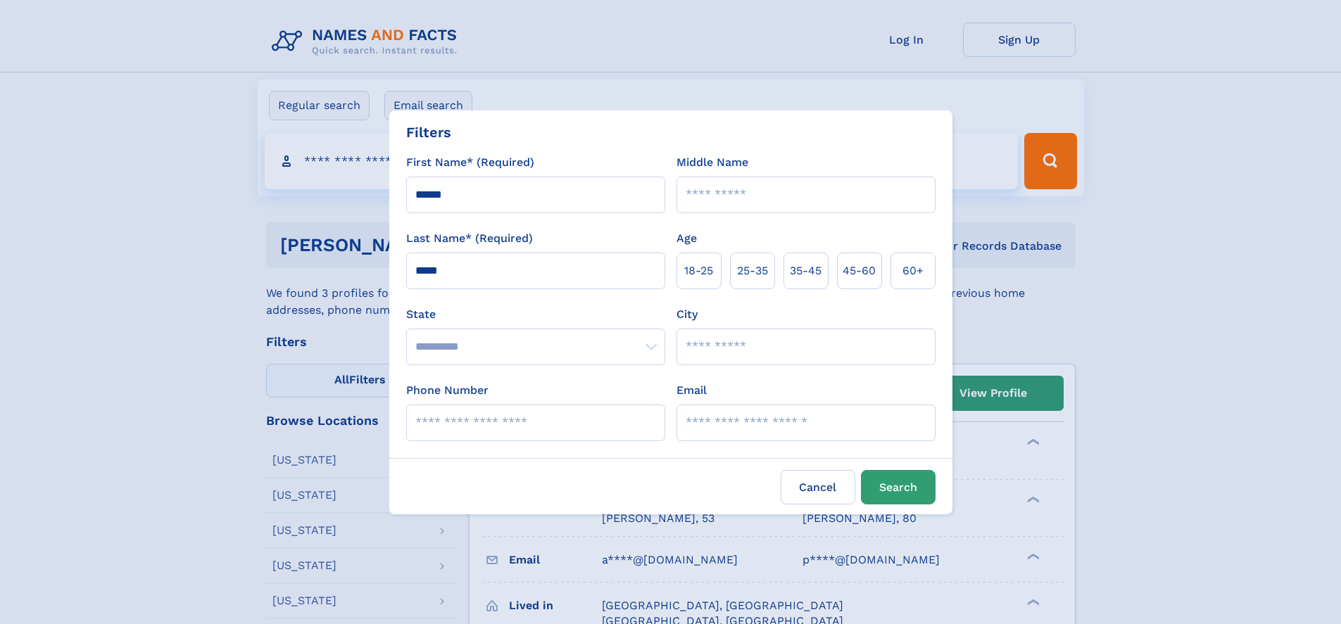 The width and height of the screenshot is (1341, 624). Describe the element at coordinates (712, 163) in the screenshot. I see `label: Middle Name` at that location.